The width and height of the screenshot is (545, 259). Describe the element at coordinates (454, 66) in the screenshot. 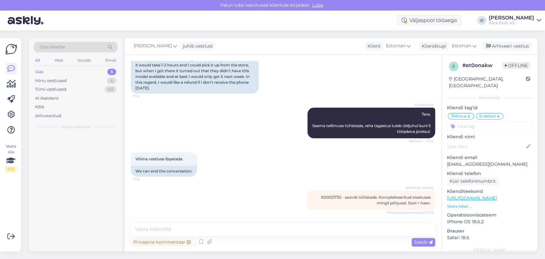

I see `span: e` at that location.